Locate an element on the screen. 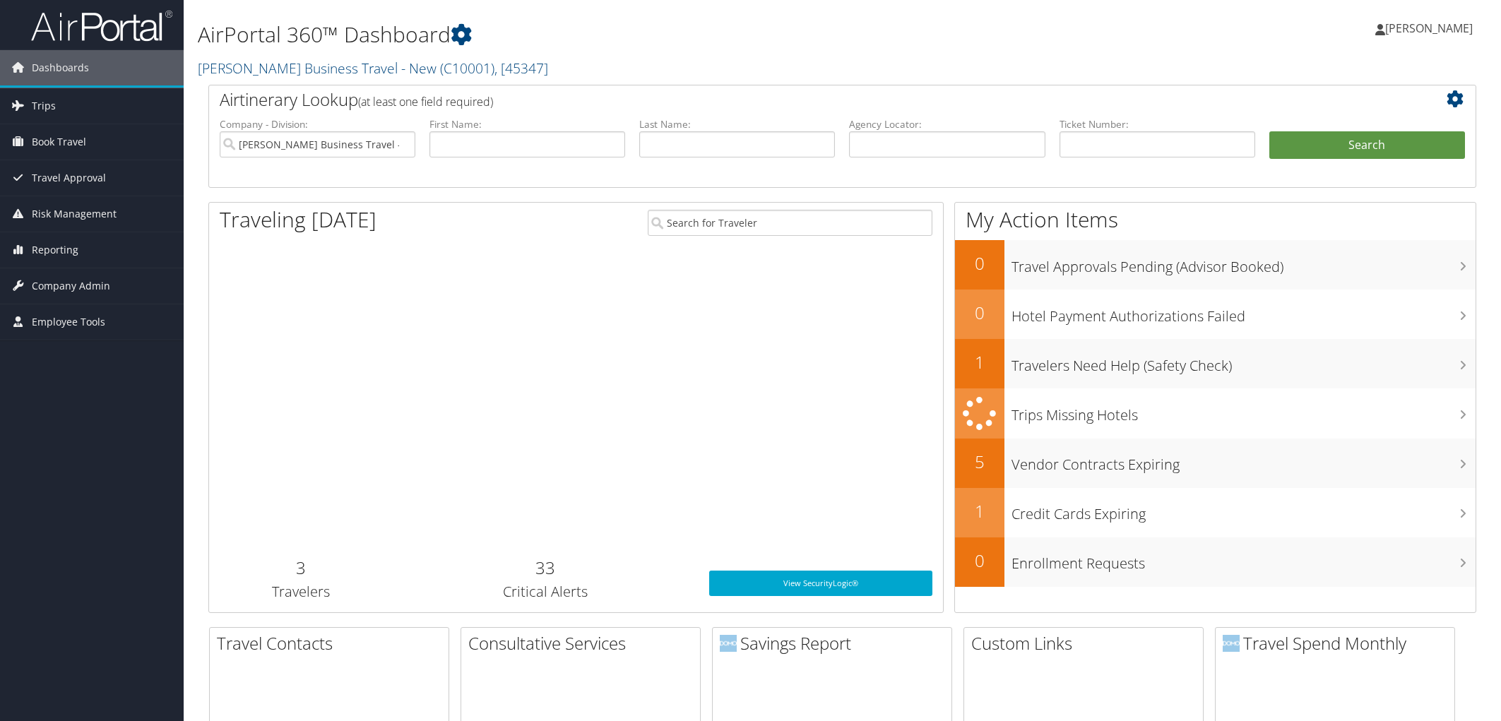 The height and width of the screenshot is (721, 1501). h2: 33 is located at coordinates (545, 568).